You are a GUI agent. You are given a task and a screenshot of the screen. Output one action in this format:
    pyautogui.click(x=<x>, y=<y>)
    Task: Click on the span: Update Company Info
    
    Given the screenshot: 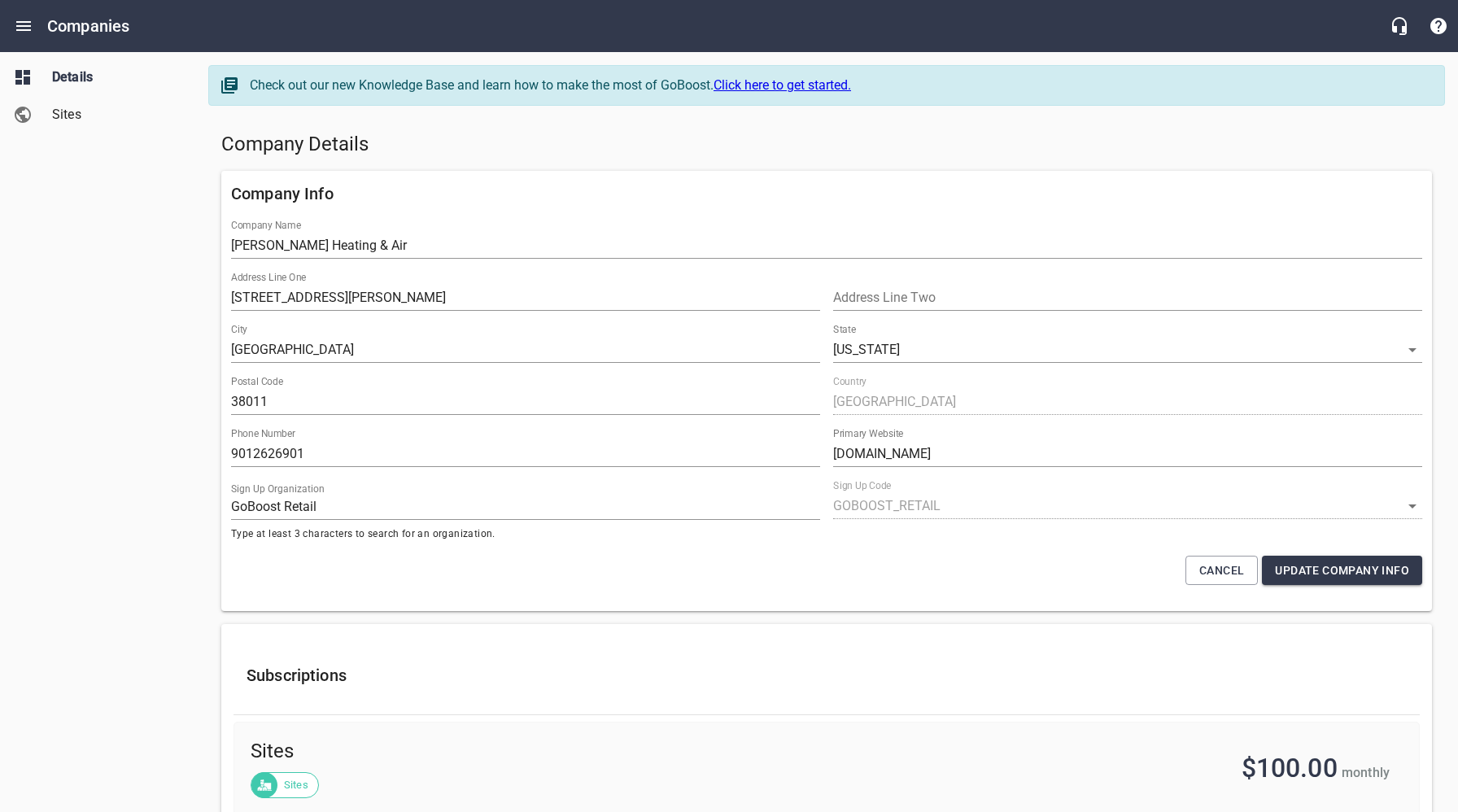 What is the action you would take?
    pyautogui.click(x=1342, y=570)
    